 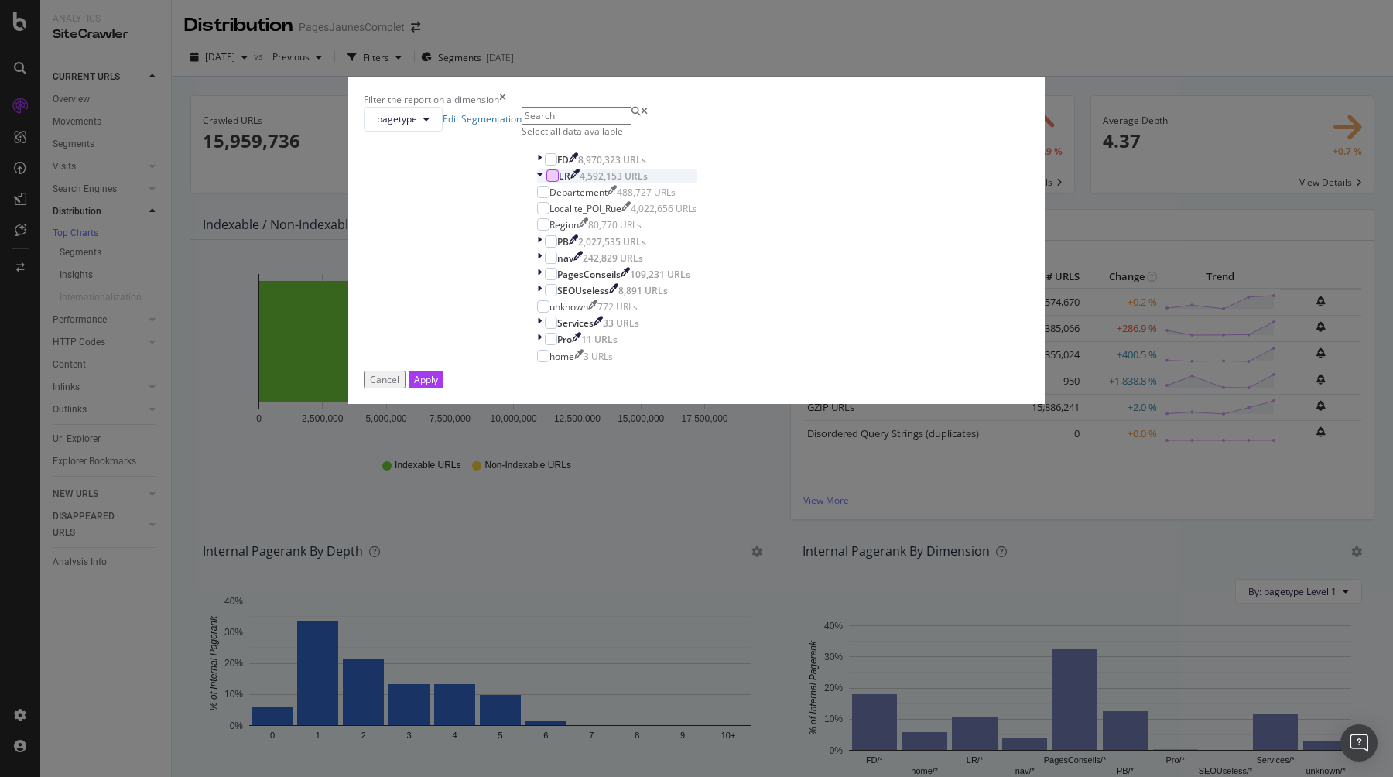 I want to click on div: SEOUseless, so click(x=583, y=290).